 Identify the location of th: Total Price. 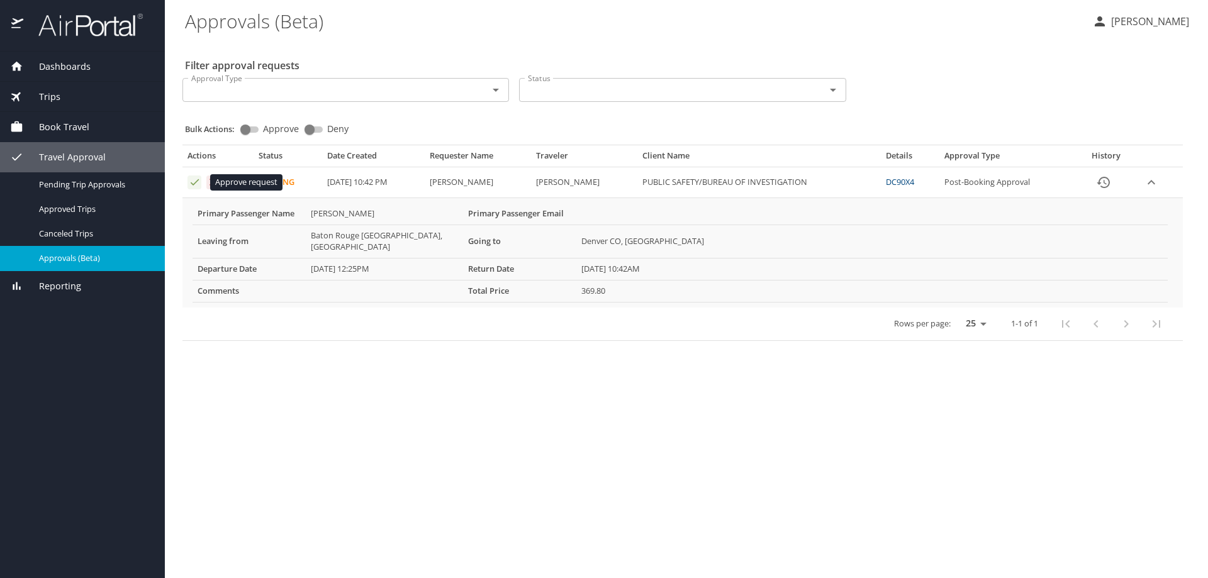
(520, 291).